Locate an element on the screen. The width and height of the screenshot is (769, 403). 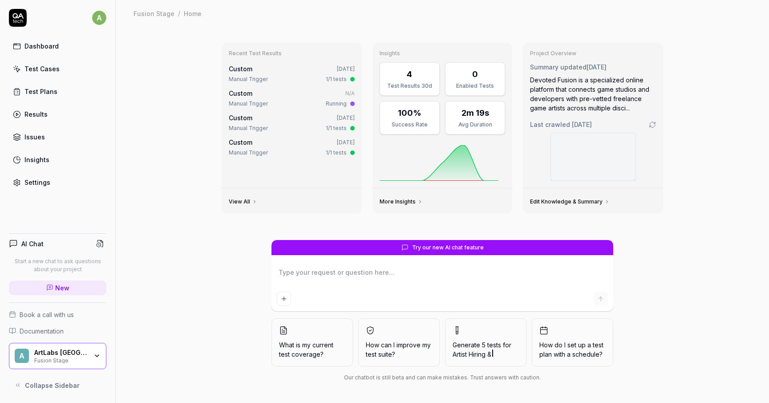
div: Settings is located at coordinates (37, 182).